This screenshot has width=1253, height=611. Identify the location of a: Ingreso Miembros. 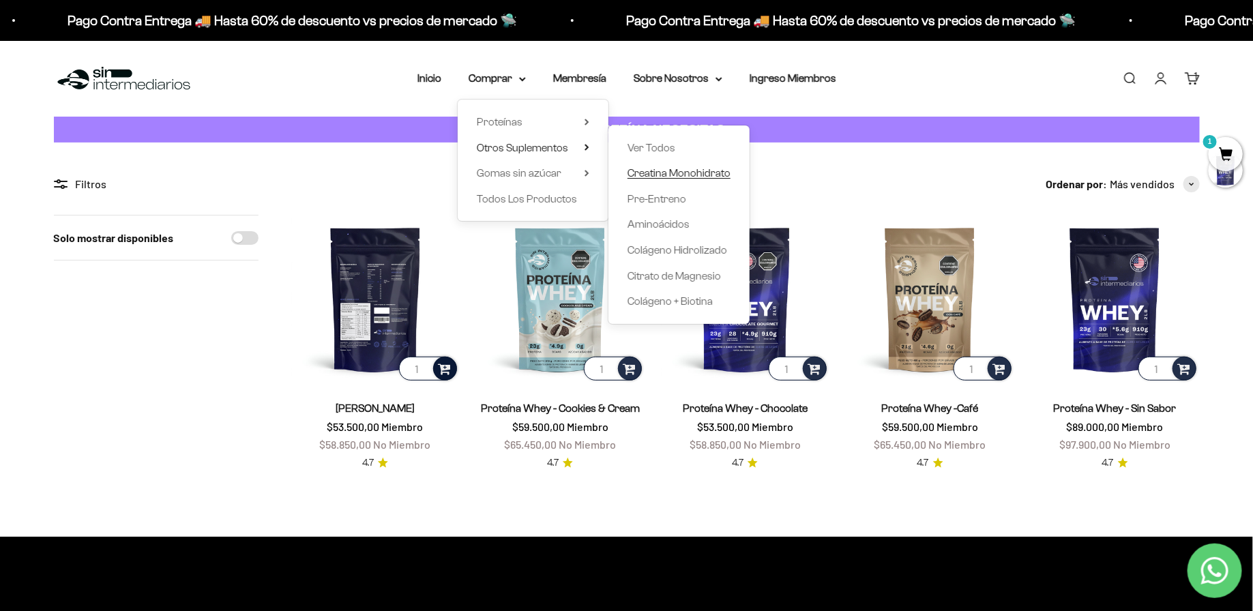
(792, 78).